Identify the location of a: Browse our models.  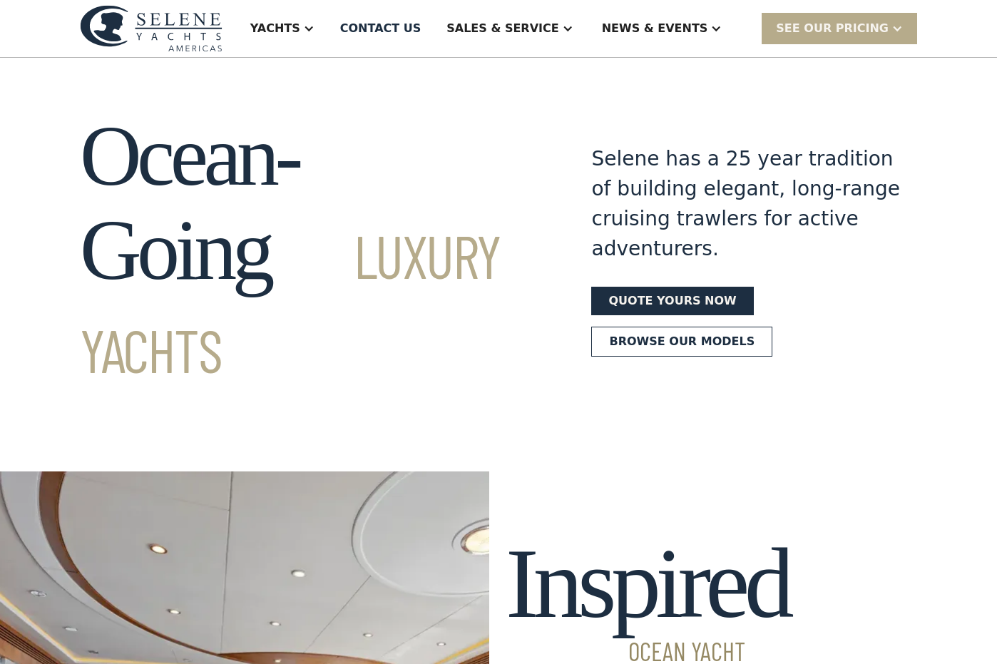
(681, 341).